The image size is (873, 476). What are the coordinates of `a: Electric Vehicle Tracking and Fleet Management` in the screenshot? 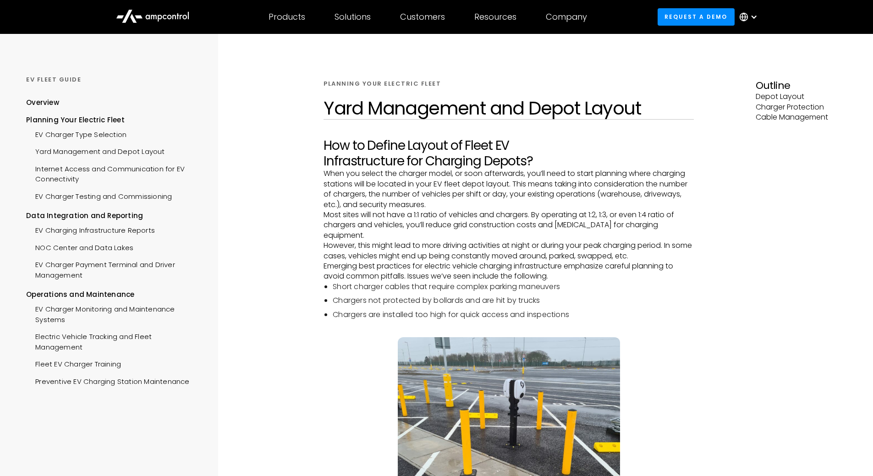 It's located at (113, 341).